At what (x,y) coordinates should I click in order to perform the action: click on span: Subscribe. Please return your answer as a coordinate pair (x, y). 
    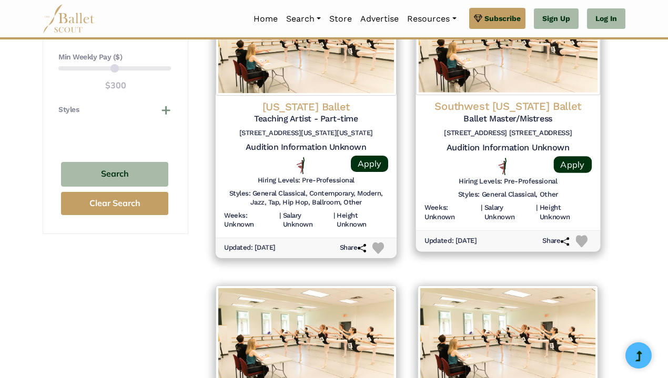
    Looking at the image, I should click on (502, 18).